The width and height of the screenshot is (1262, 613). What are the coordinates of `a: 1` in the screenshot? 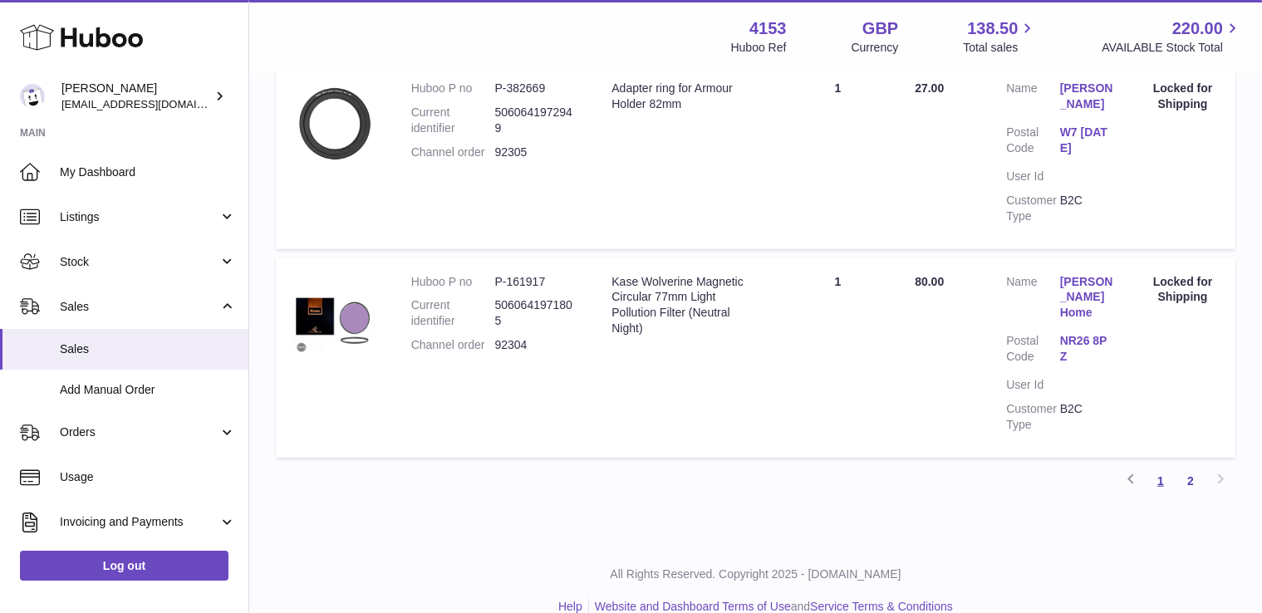 It's located at (1160, 481).